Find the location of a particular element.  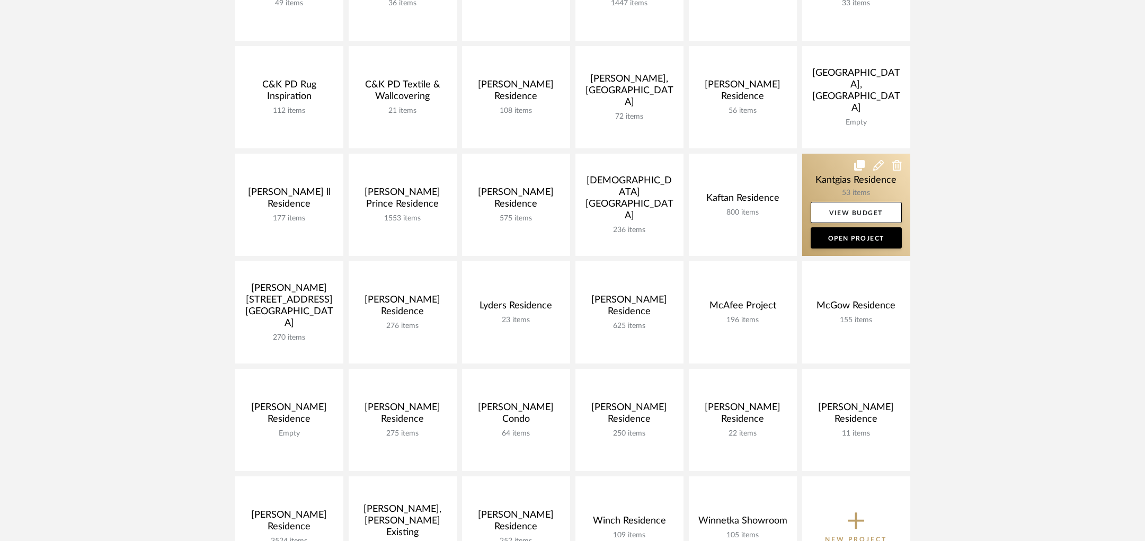

div: 22 items is located at coordinates (743, 433).